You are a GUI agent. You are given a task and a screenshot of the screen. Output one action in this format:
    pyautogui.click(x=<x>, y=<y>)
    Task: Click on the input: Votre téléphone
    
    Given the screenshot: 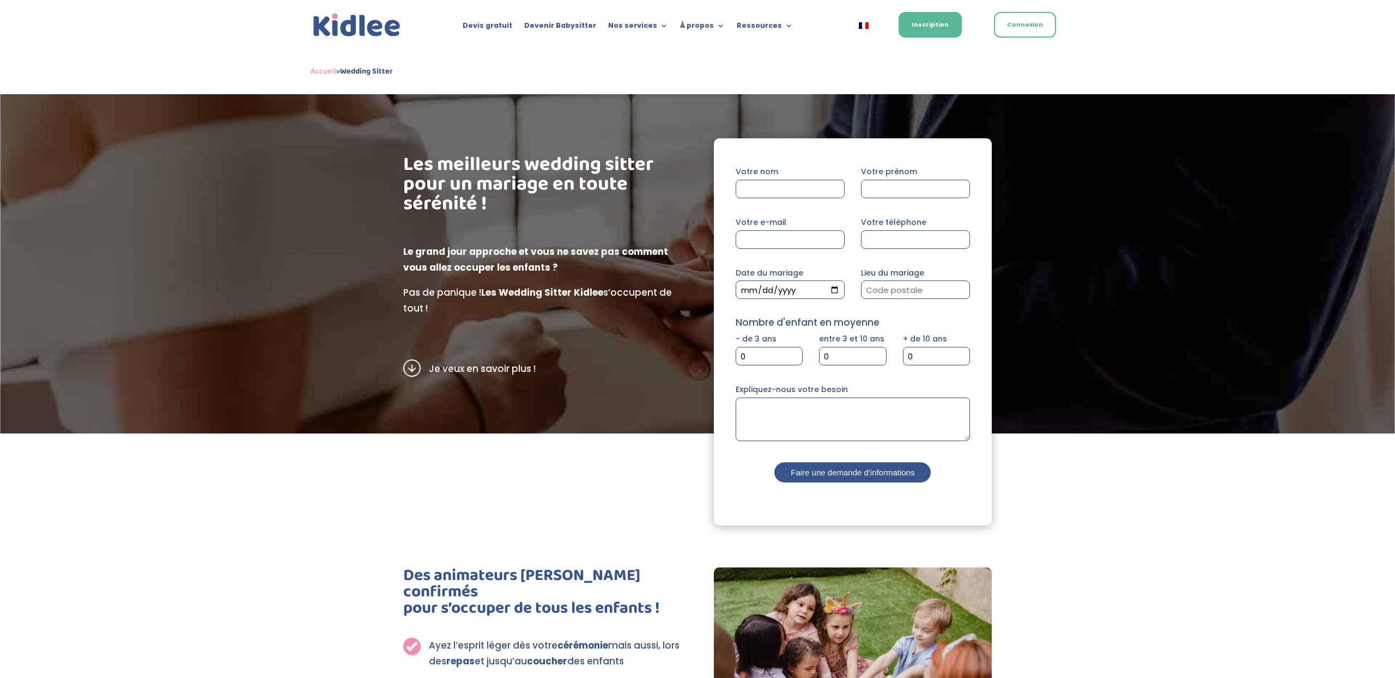 What is the action you would take?
    pyautogui.click(x=916, y=240)
    